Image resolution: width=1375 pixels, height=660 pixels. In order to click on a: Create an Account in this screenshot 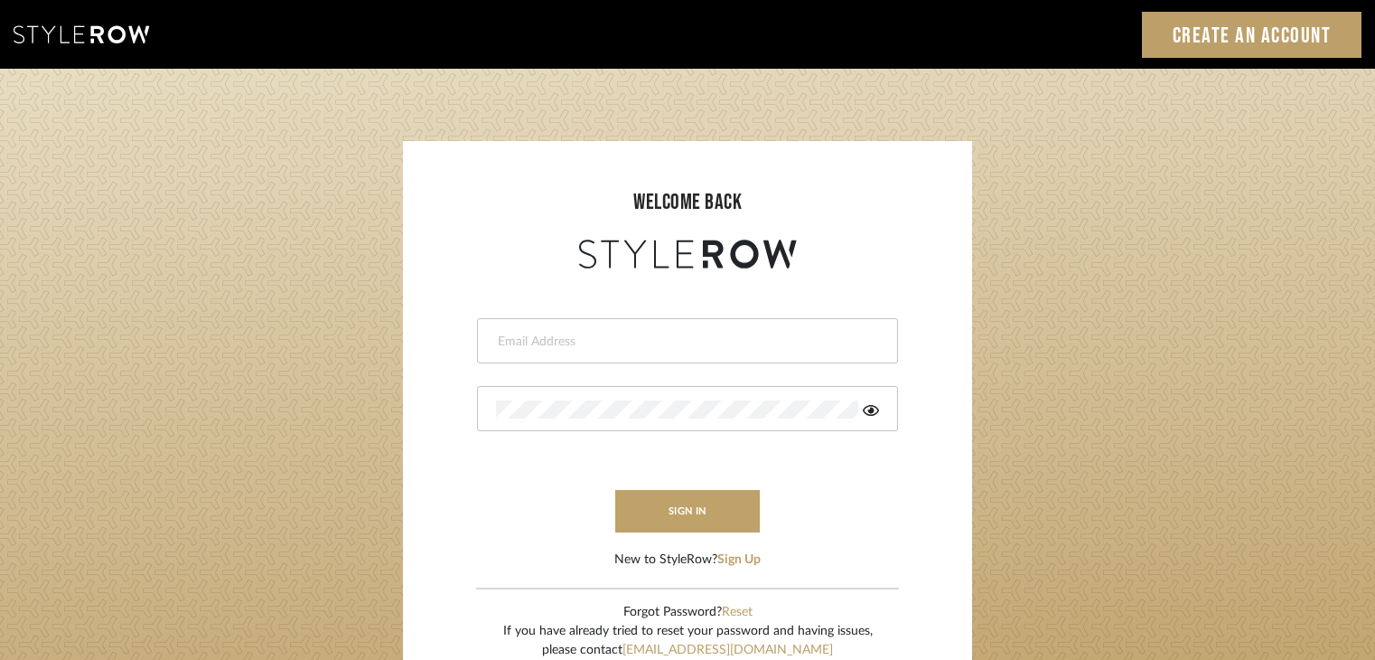, I will do `click(1252, 34)`.